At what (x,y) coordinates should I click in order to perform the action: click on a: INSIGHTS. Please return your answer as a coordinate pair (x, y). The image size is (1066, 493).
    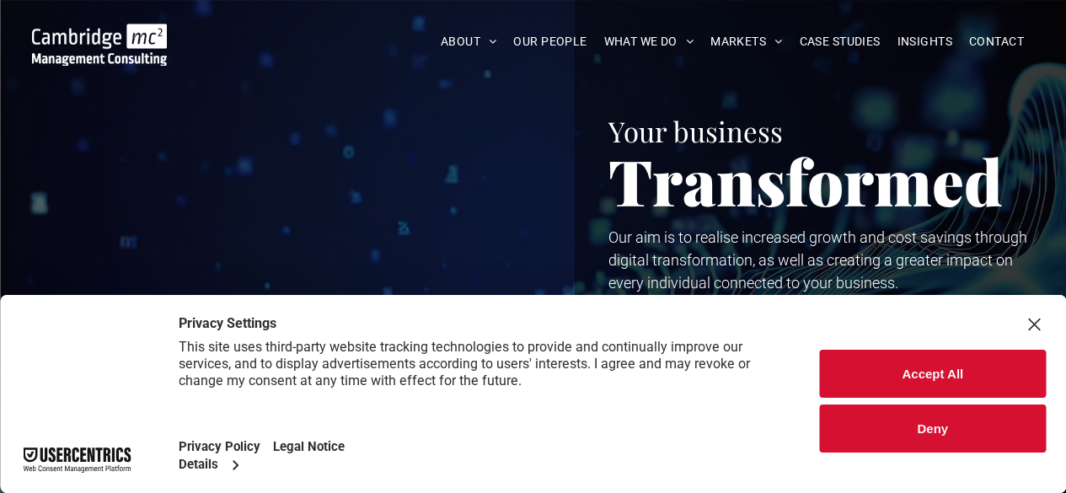
    Looking at the image, I should click on (925, 41).